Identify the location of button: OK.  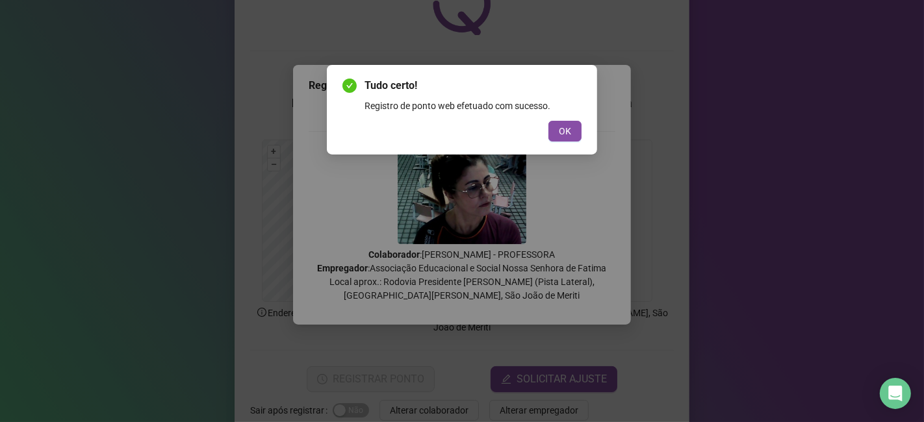
(565, 131).